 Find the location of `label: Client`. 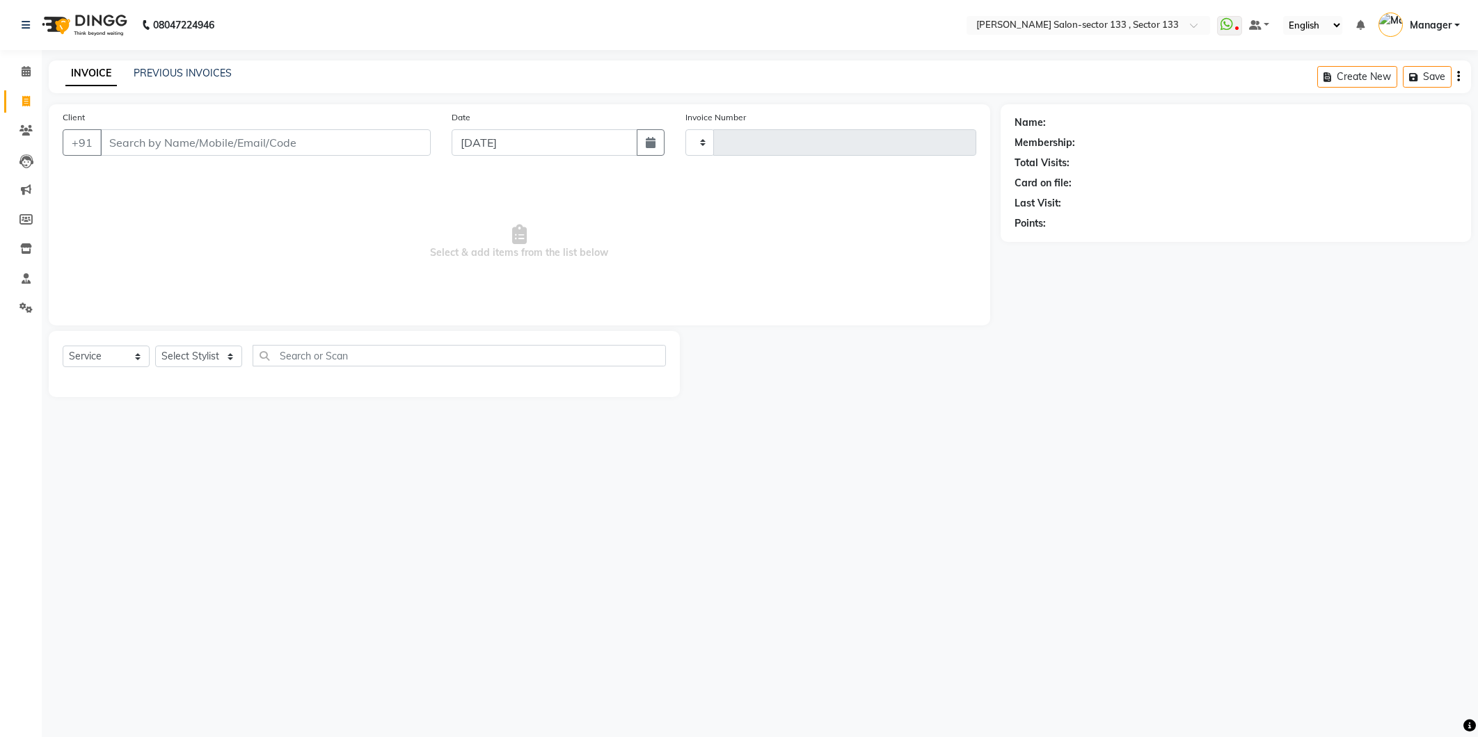

label: Client is located at coordinates (74, 118).